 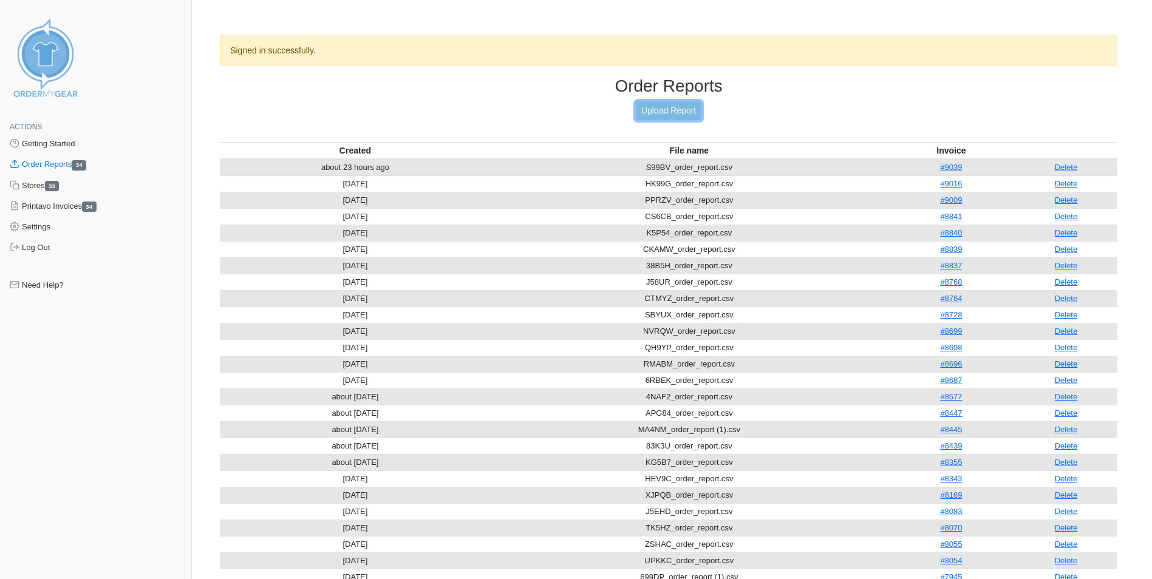 What do you see at coordinates (951, 413) in the screenshot?
I see `a: #8447` at bounding box center [951, 413].